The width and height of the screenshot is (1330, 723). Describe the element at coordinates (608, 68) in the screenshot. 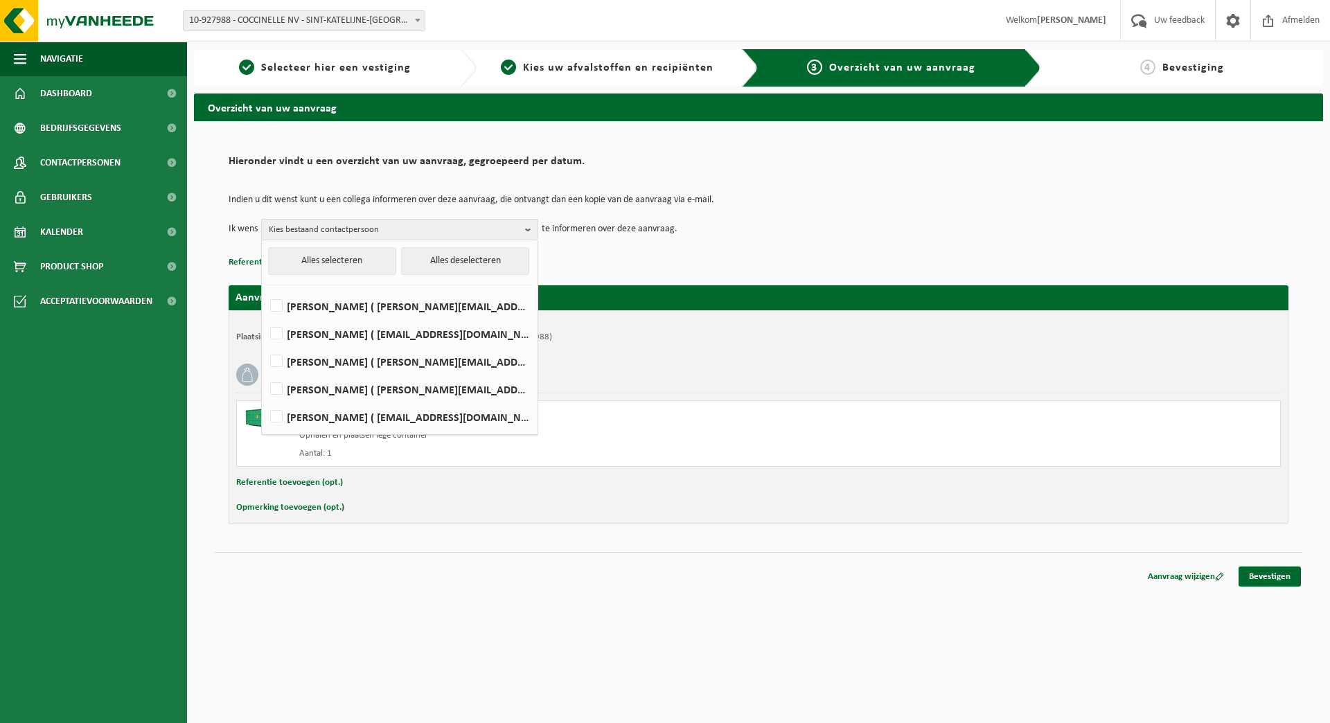

I see `a: 2Kies uw afvalstoffen en recipiënten` at that location.